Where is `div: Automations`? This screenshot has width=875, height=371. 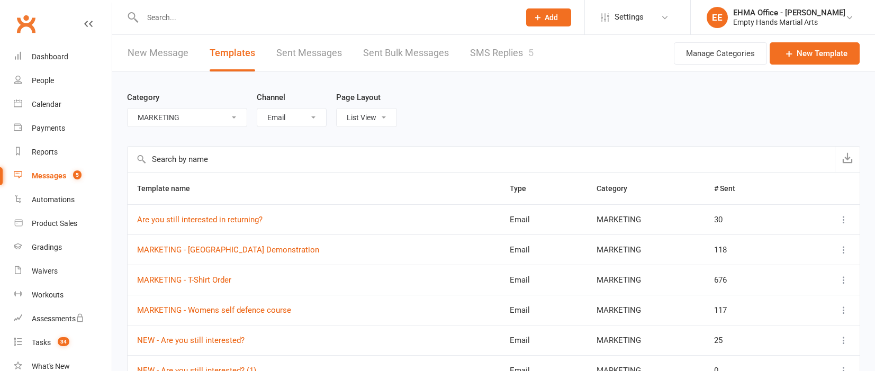
div: Automations is located at coordinates (53, 200).